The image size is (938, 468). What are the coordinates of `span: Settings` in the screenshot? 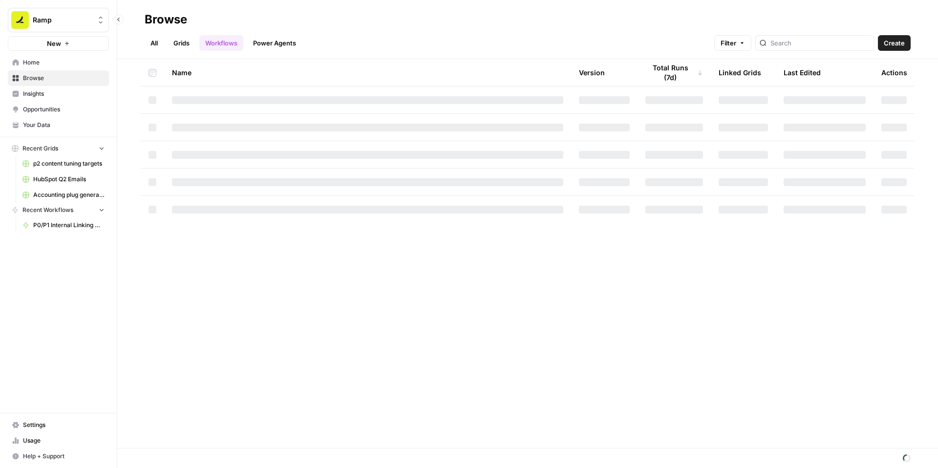 It's located at (63, 425).